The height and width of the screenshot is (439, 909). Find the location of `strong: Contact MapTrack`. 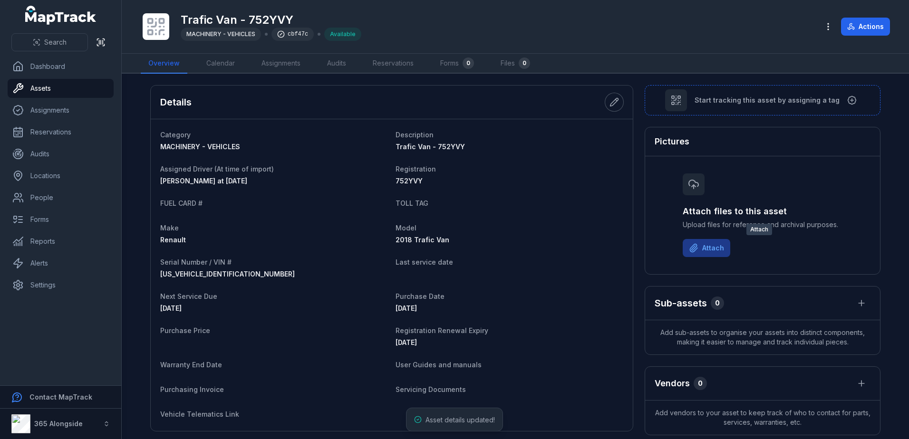

strong: Contact MapTrack is located at coordinates (61, 397).